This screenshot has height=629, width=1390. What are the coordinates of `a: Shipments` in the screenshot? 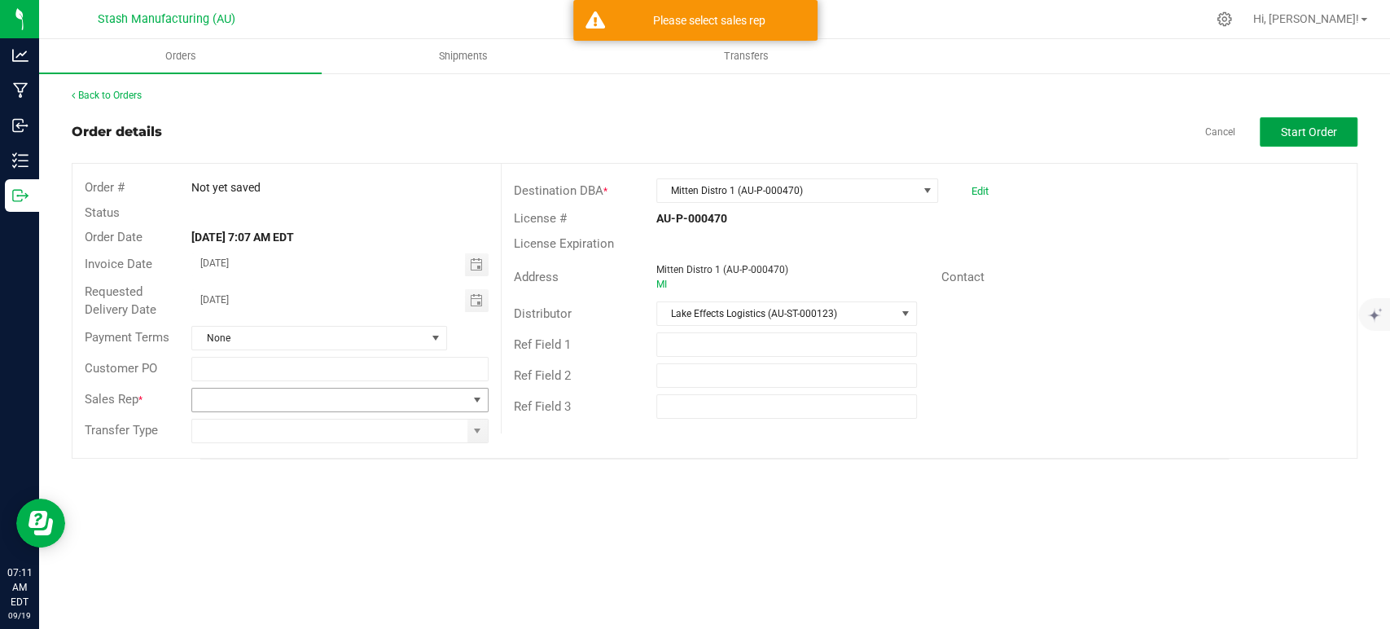 It's located at (463, 56).